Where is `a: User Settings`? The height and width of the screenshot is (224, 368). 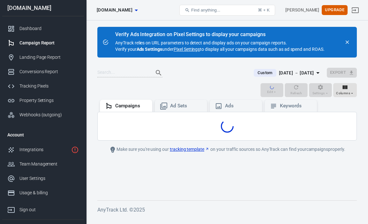
a: User Settings is located at coordinates (43, 178).